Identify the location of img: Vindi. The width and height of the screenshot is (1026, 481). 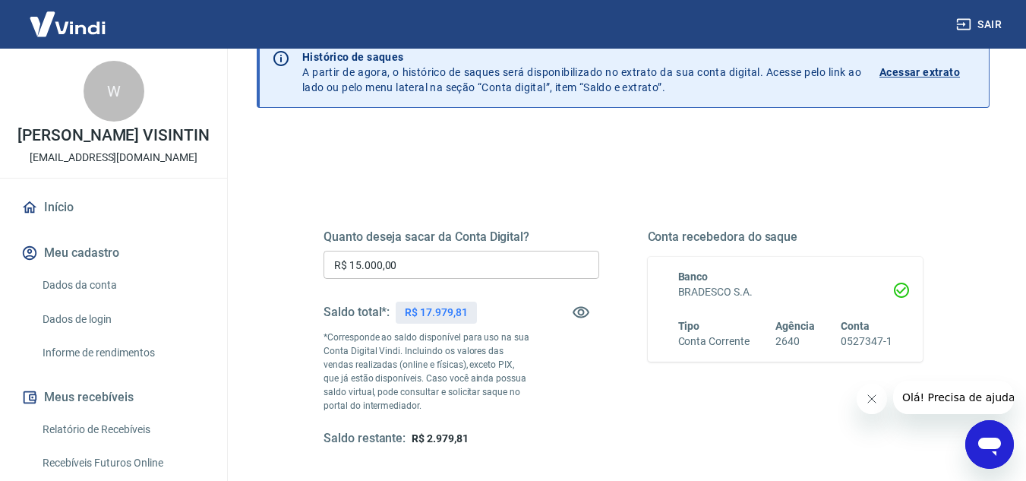
(68, 24).